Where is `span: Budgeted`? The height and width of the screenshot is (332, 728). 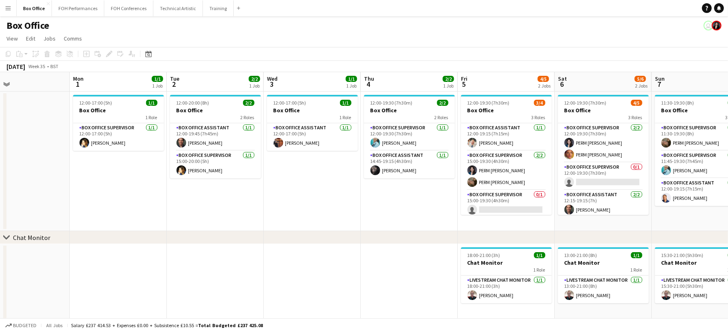
span: Budgeted is located at coordinates (25, 326).